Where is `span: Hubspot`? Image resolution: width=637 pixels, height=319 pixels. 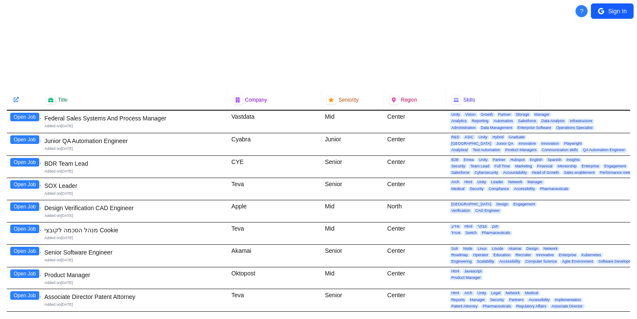
span: Hubspot is located at coordinates (517, 160).